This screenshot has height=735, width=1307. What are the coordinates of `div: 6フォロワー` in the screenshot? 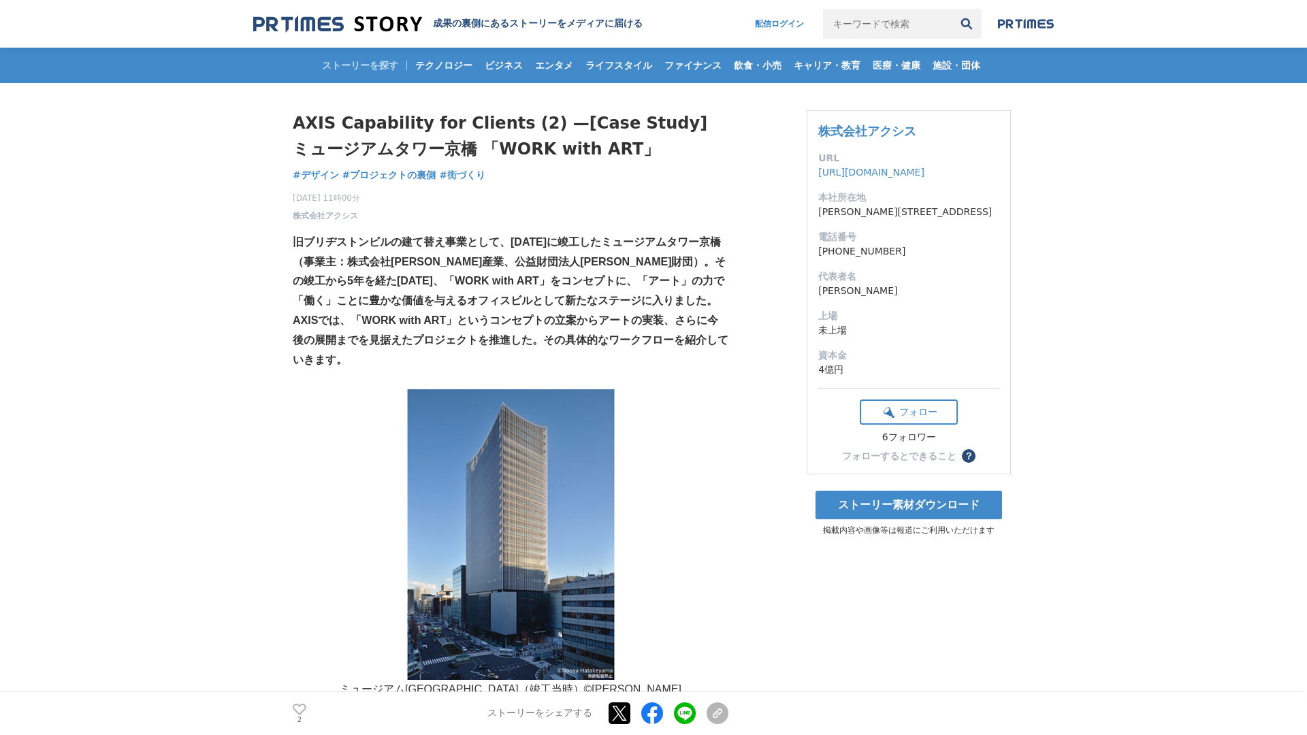 It's located at (909, 438).